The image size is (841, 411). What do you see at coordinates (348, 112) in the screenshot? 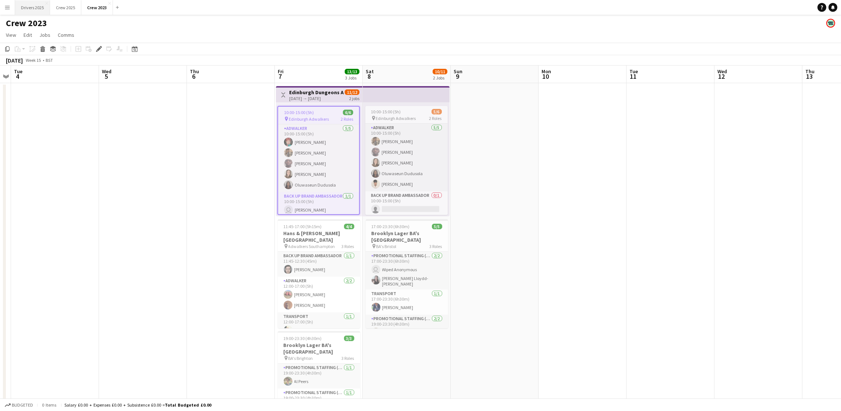
I see `span: 6/6` at bounding box center [348, 112].